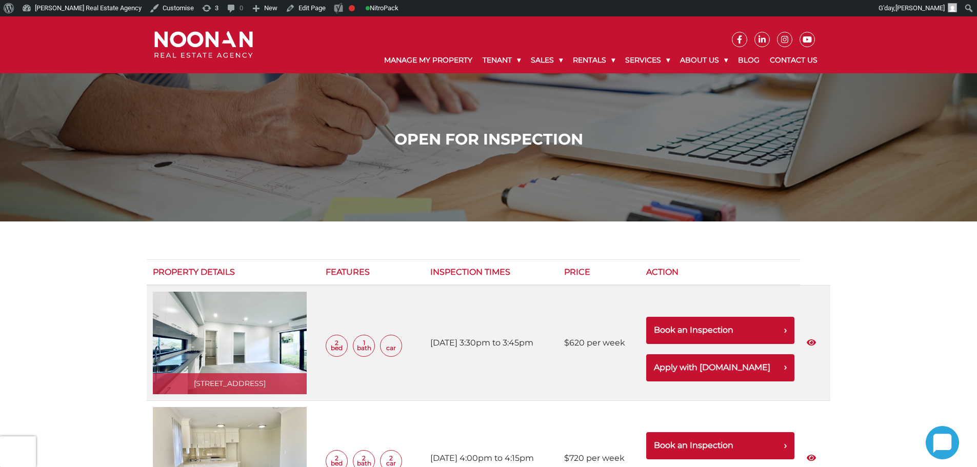  What do you see at coordinates (599, 343) in the screenshot?
I see `td: $620 per week` at bounding box center [599, 343].